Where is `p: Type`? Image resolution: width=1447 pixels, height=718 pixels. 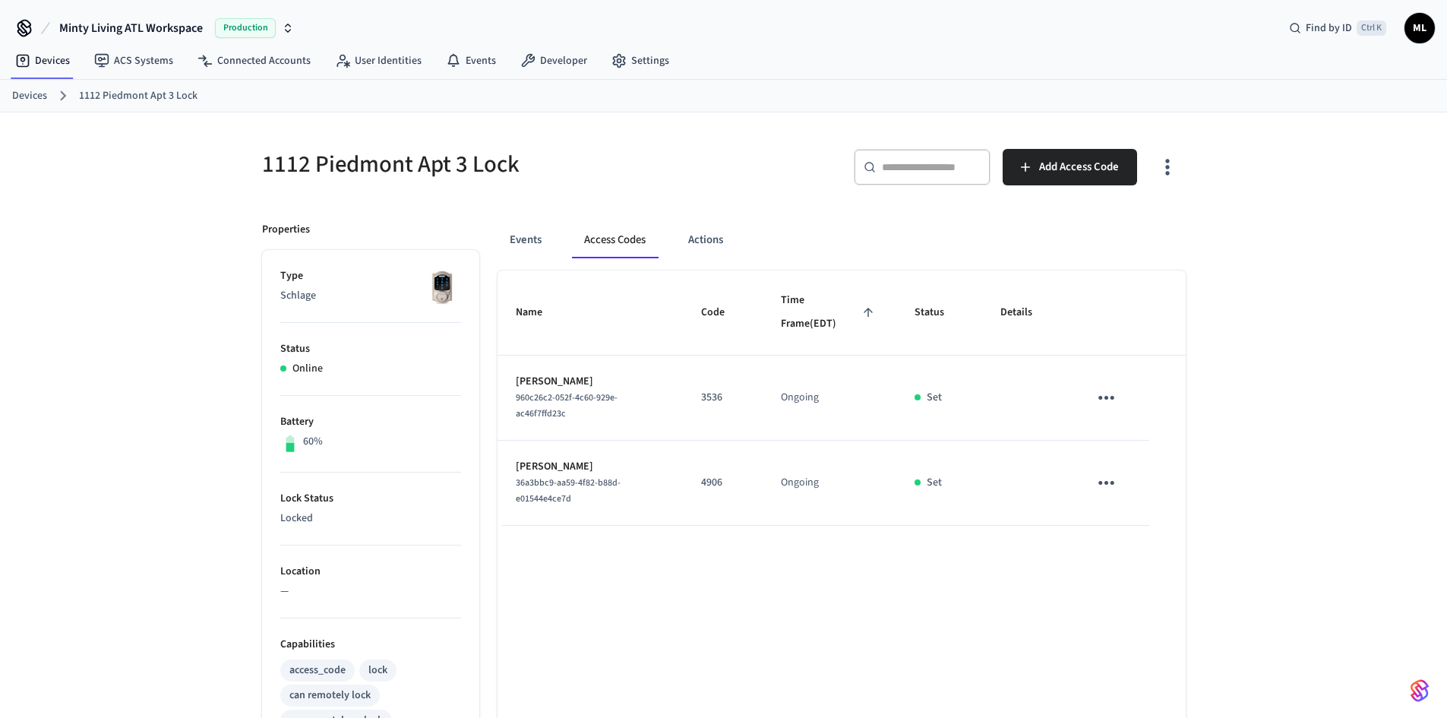 p: Type is located at coordinates (371, 276).